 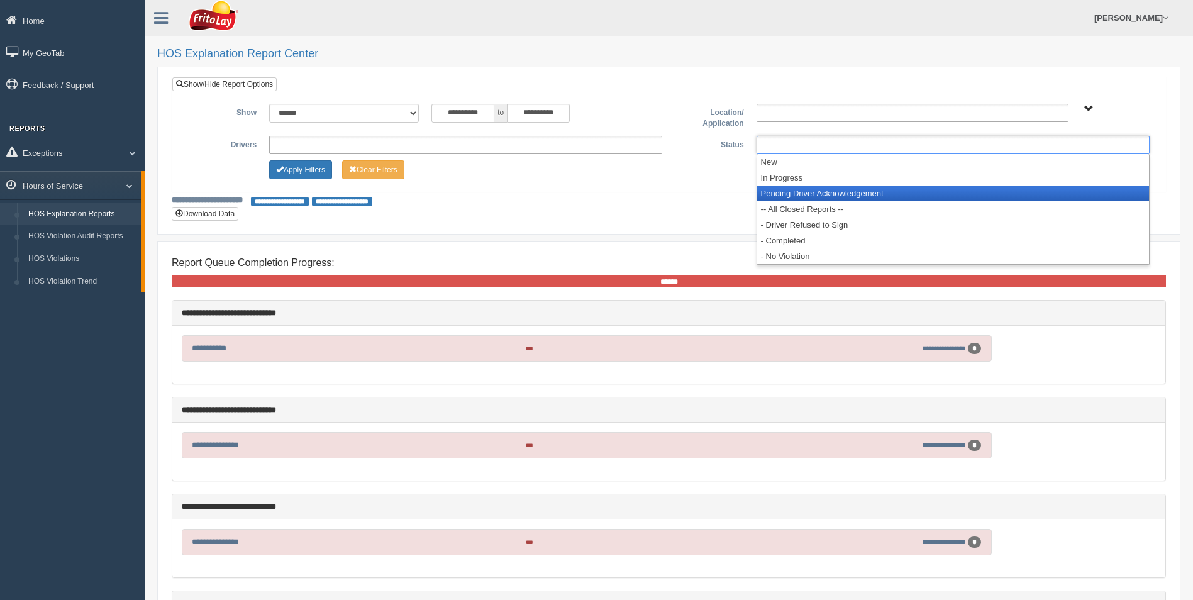 I want to click on li: Pending Driver Acknowledgement, so click(x=953, y=193).